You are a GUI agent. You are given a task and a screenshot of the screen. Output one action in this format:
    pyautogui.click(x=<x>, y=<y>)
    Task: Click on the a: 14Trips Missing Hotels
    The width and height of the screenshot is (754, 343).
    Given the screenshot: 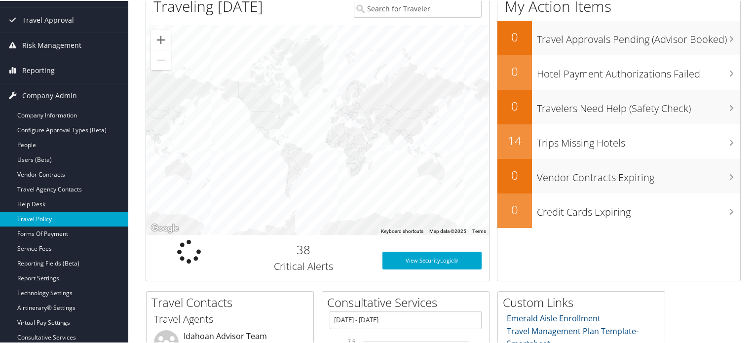 What is the action you would take?
    pyautogui.click(x=619, y=141)
    